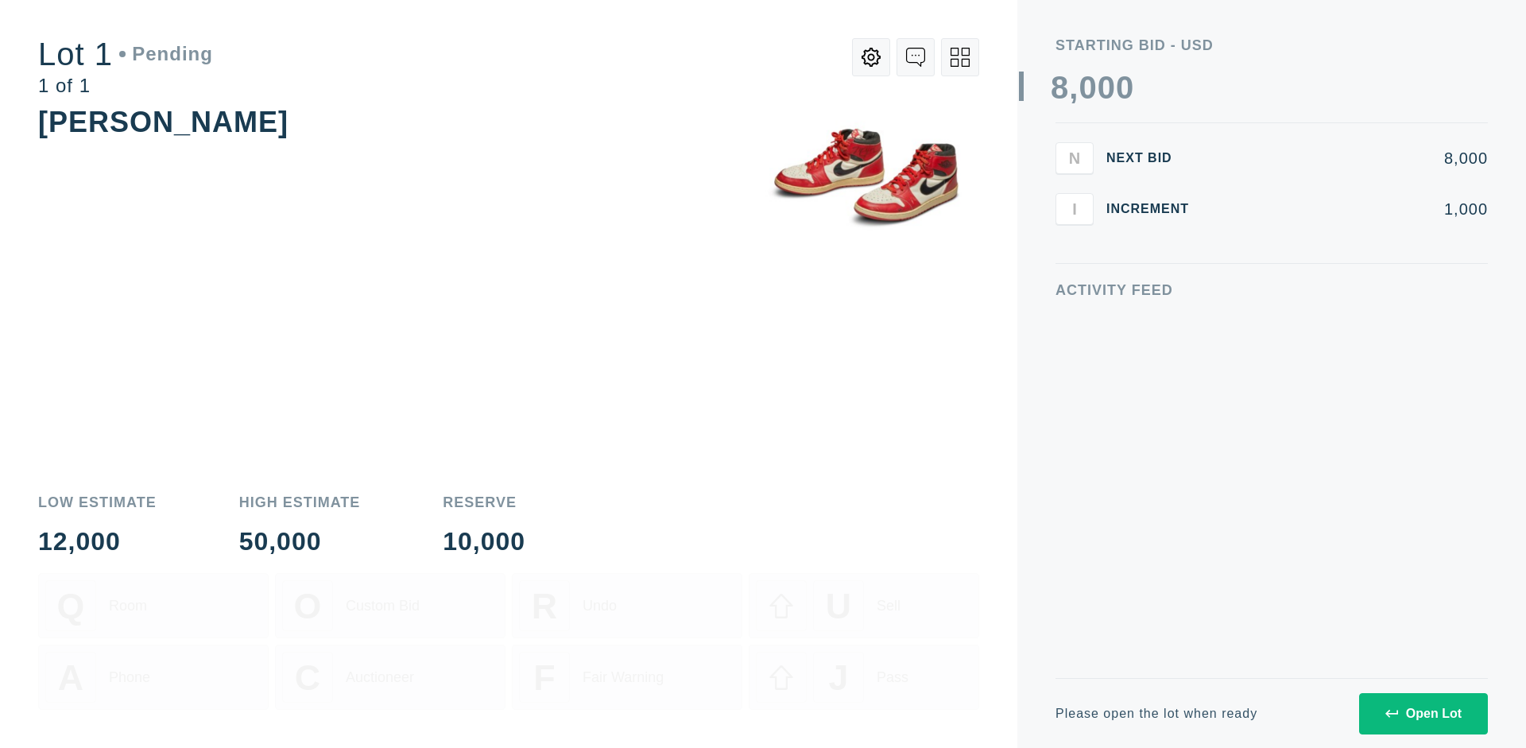 This screenshot has height=748, width=1526. What do you see at coordinates (1423, 714) in the screenshot?
I see `div: Open Lot` at bounding box center [1423, 714].